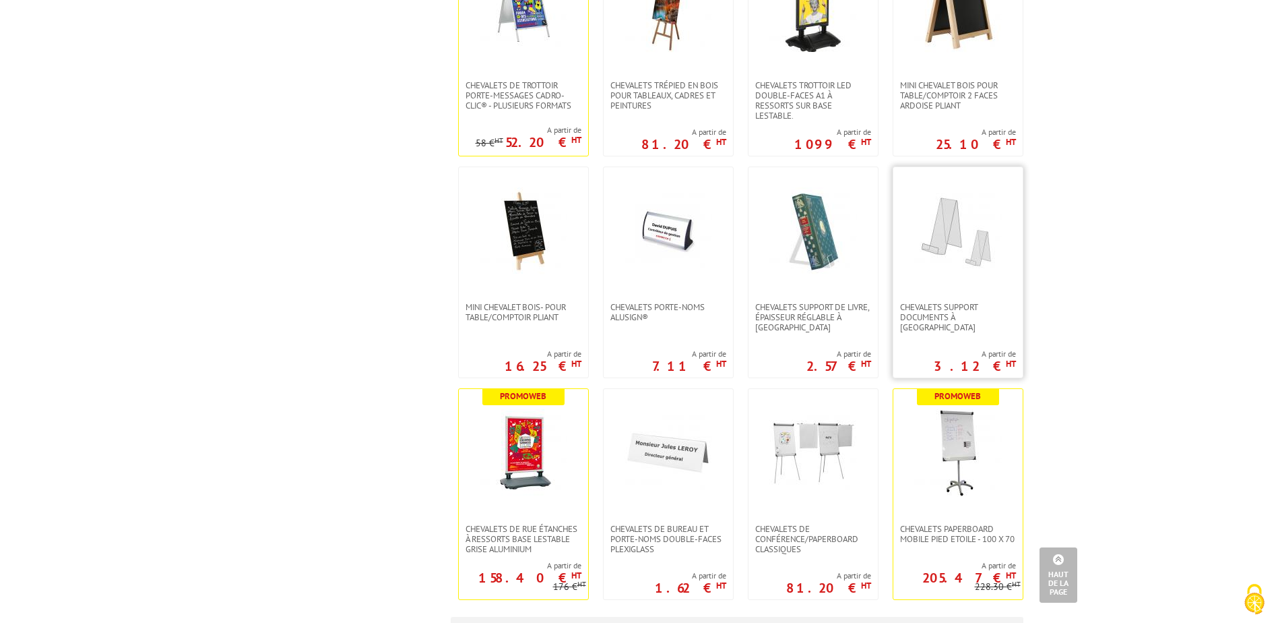  Describe the element at coordinates (1255, 600) in the screenshot. I see `button: Cookies (fenêtre modale)` at that location.